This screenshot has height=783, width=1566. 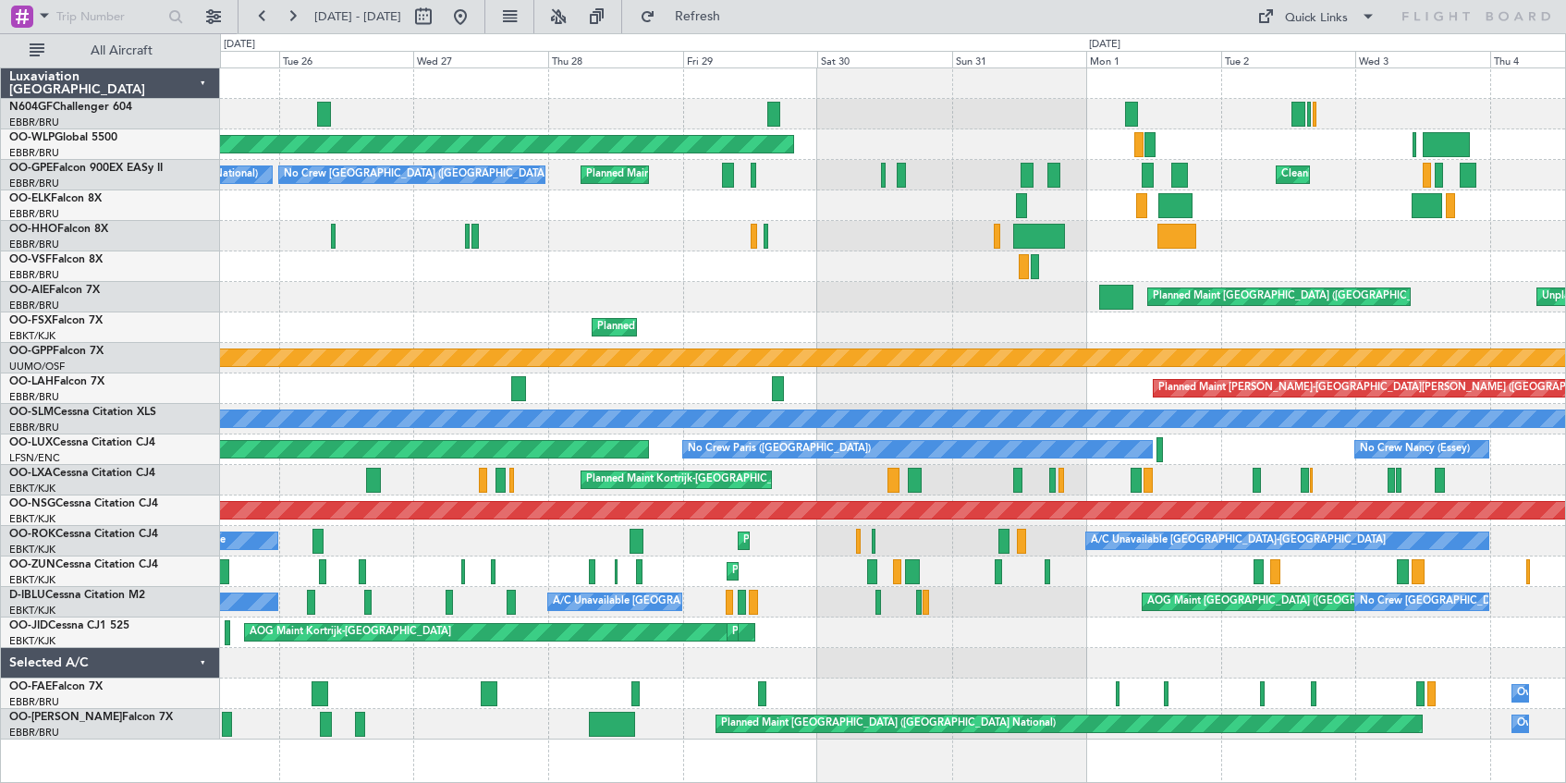 I want to click on span: OO-LUX, so click(x=31, y=443).